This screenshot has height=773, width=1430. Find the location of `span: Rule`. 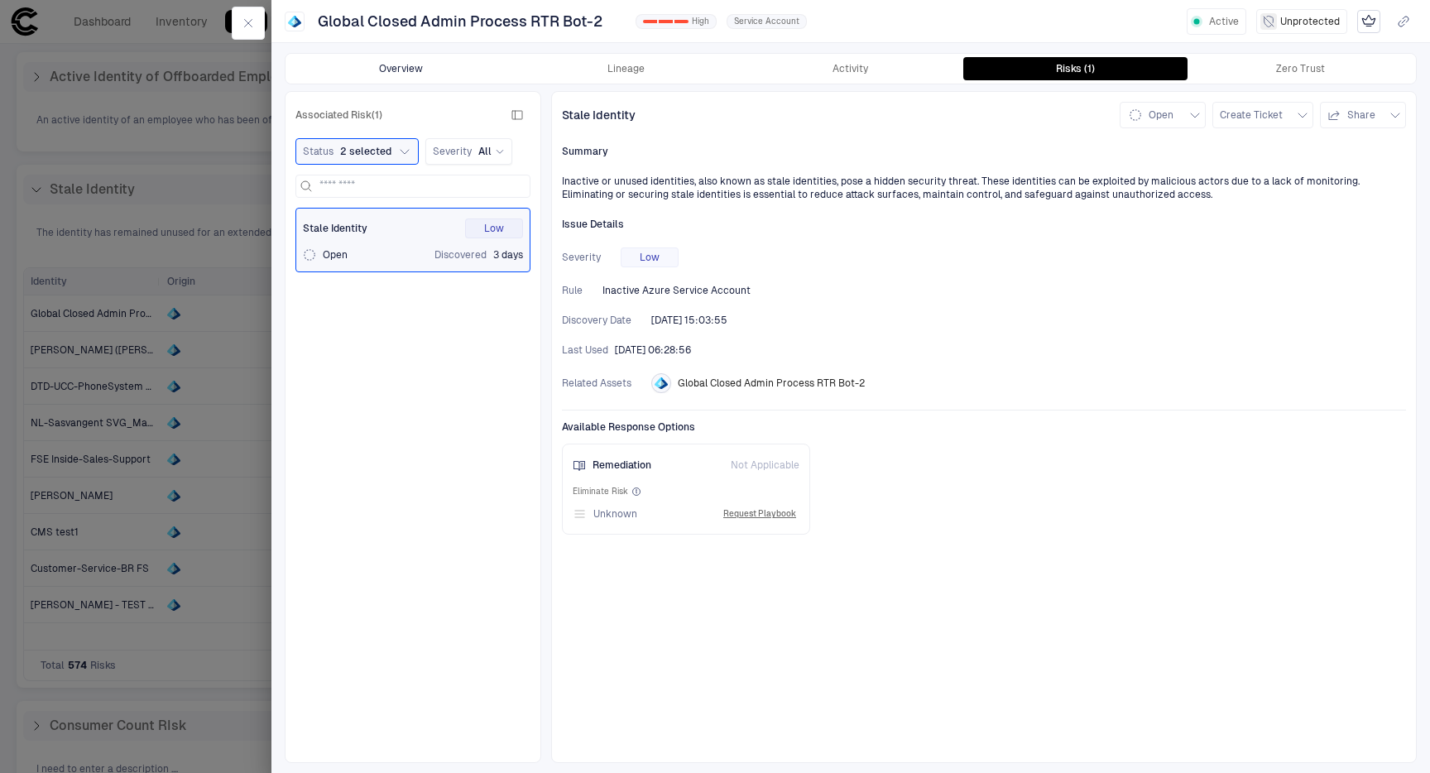

span: Rule is located at coordinates (572, 290).